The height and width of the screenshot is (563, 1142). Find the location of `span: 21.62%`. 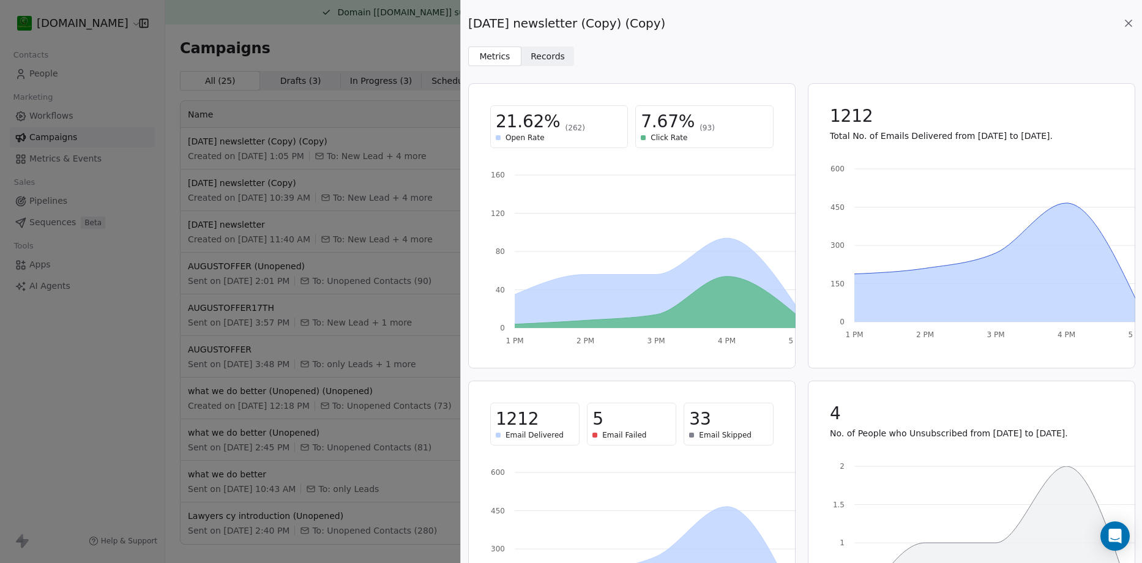

span: 21.62% is located at coordinates (528, 122).